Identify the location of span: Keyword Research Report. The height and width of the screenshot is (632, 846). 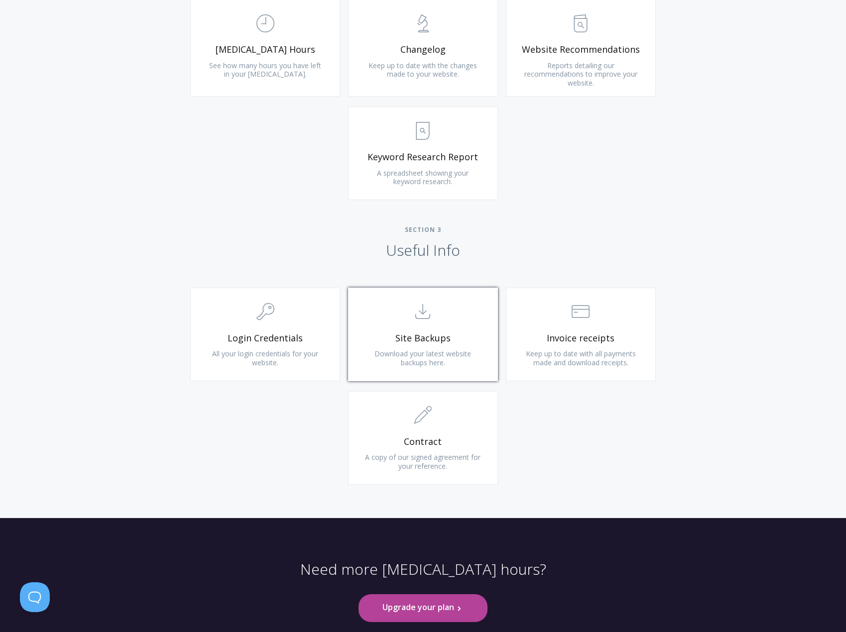
(423, 157).